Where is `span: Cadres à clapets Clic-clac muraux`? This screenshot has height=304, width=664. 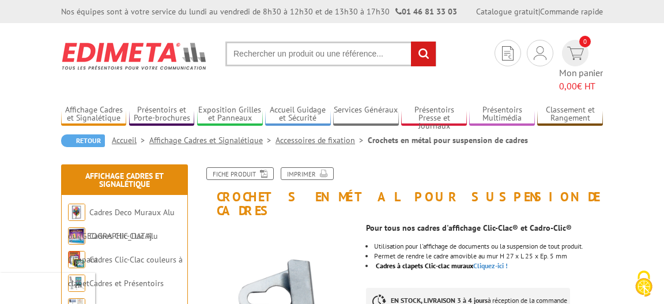 span: Cadres à clapets Clic-clac muraux is located at coordinates (424, 265).